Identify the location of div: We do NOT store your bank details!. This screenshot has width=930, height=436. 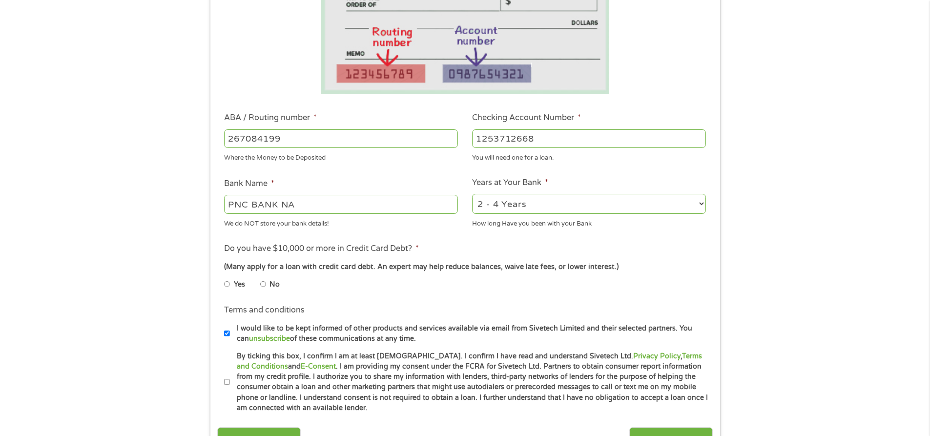
(341, 222).